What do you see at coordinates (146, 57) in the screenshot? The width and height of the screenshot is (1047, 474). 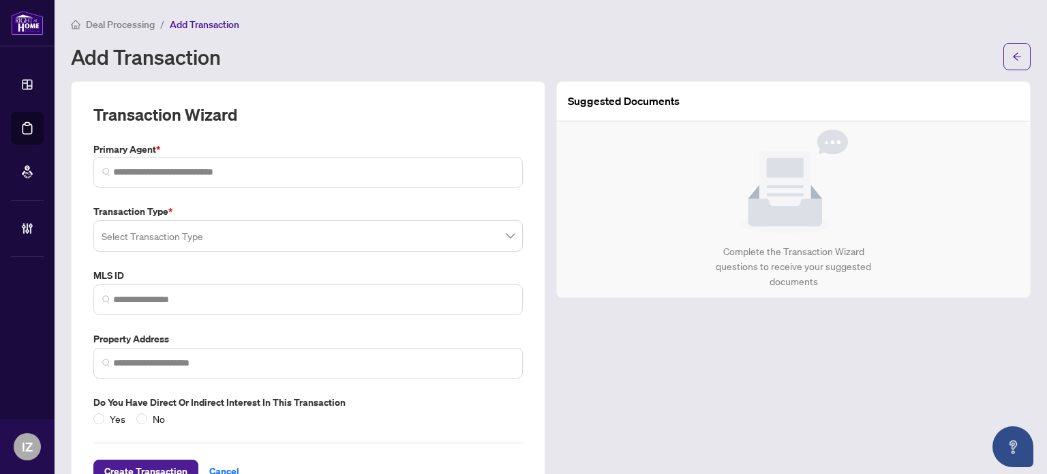 I see `h1: Add Transaction` at bounding box center [146, 57].